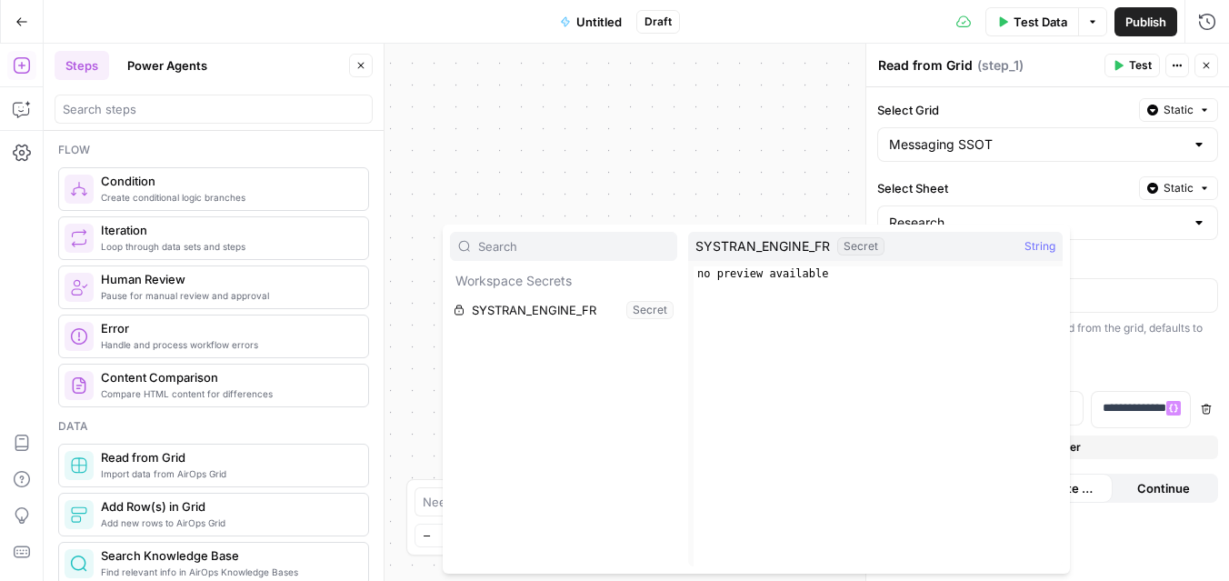 This screenshot has height=581, width=1229. What do you see at coordinates (658, 22) in the screenshot?
I see `span: Draft` at bounding box center [658, 22].